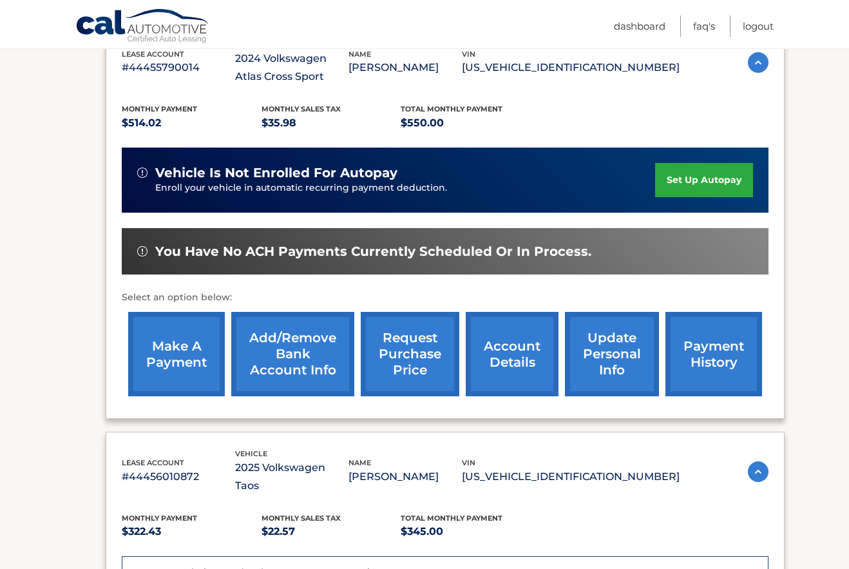  What do you see at coordinates (512, 354) in the screenshot?
I see `a: account details` at bounding box center [512, 354].